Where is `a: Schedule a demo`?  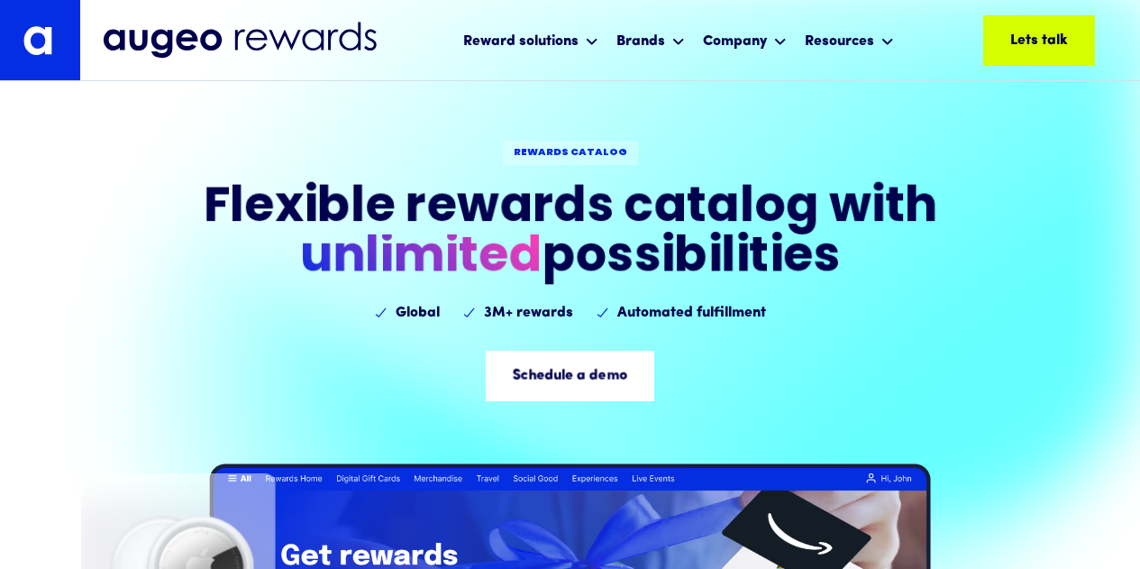
a: Schedule a demo is located at coordinates (570, 376).